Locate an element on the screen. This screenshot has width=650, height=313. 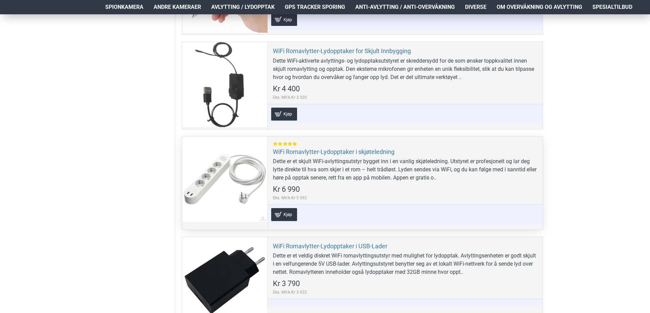
div: Dette er et veldig diskret WiFi romavlyttingsutstyr med mulighet for lydopptak. Avlyttingsenheten... is located at coordinates (405, 264).